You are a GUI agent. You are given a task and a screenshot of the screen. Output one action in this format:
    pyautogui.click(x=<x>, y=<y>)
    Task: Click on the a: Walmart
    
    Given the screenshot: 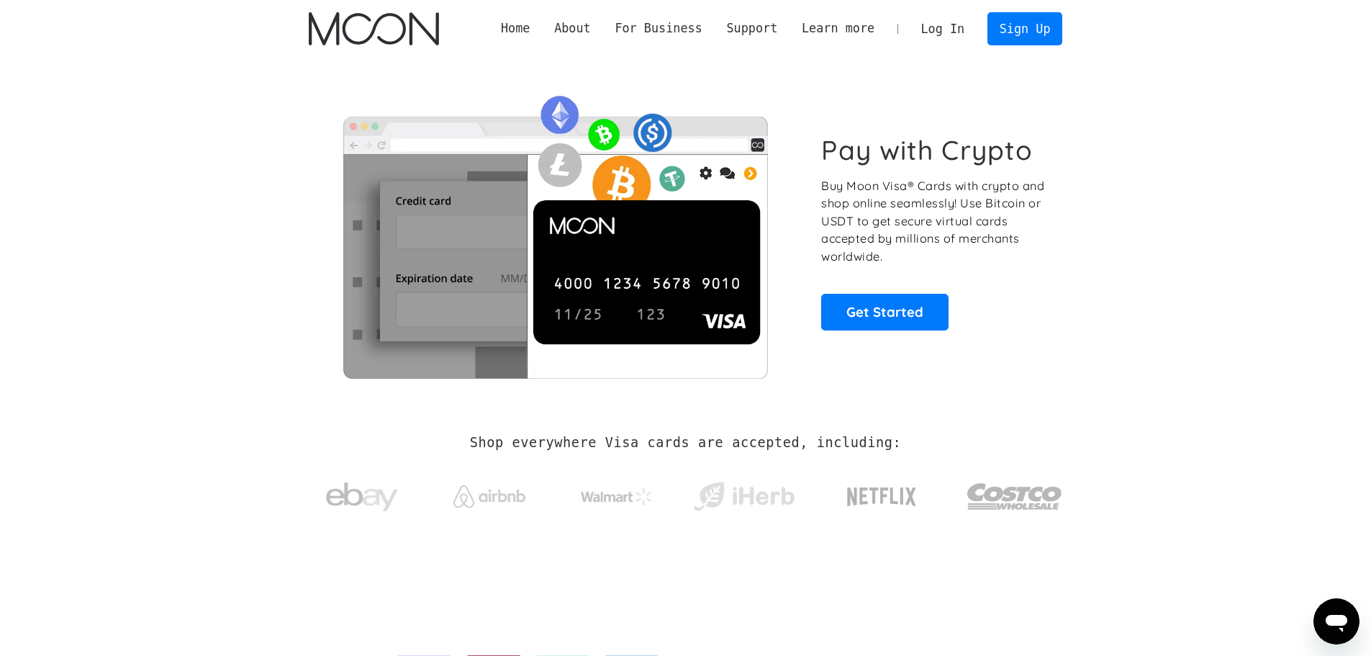 What is the action you would take?
    pyautogui.click(x=616, y=493)
    